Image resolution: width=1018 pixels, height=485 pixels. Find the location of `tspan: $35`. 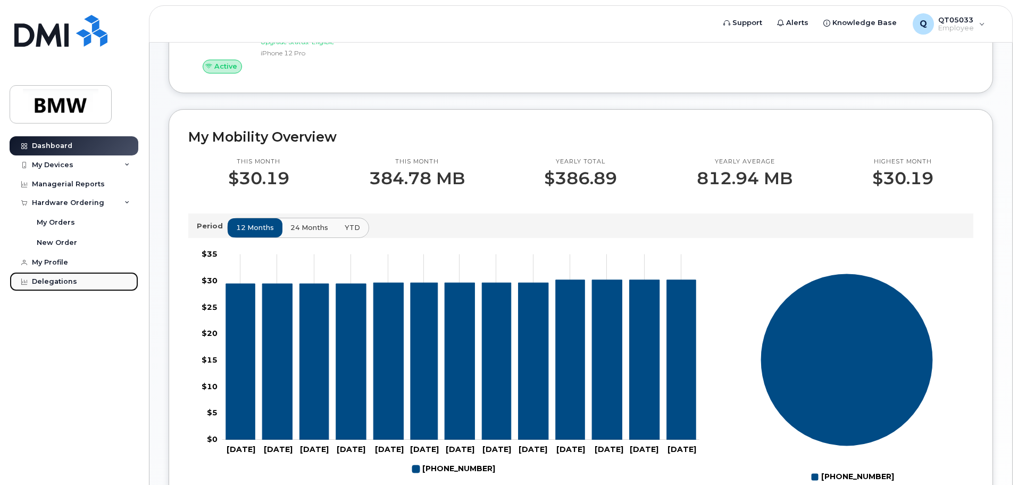

tspan: $35 is located at coordinates (210, 254).